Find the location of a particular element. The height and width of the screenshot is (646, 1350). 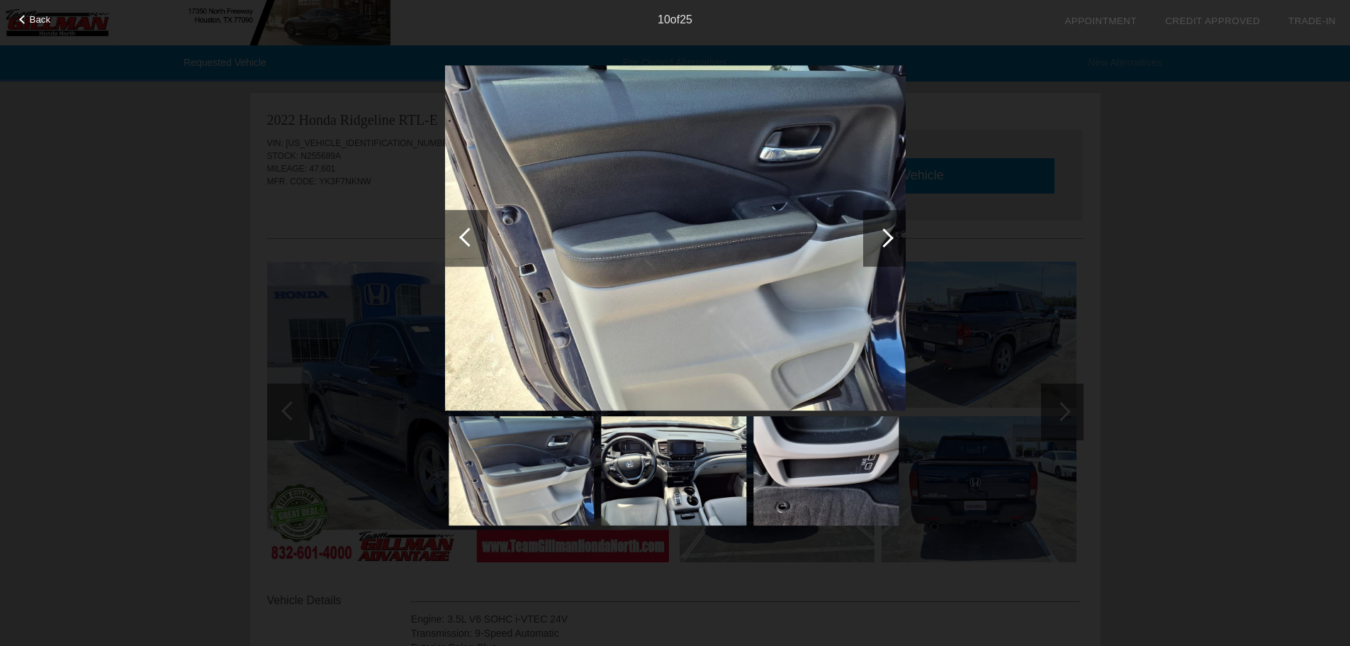

span: 10 is located at coordinates (664, 19).